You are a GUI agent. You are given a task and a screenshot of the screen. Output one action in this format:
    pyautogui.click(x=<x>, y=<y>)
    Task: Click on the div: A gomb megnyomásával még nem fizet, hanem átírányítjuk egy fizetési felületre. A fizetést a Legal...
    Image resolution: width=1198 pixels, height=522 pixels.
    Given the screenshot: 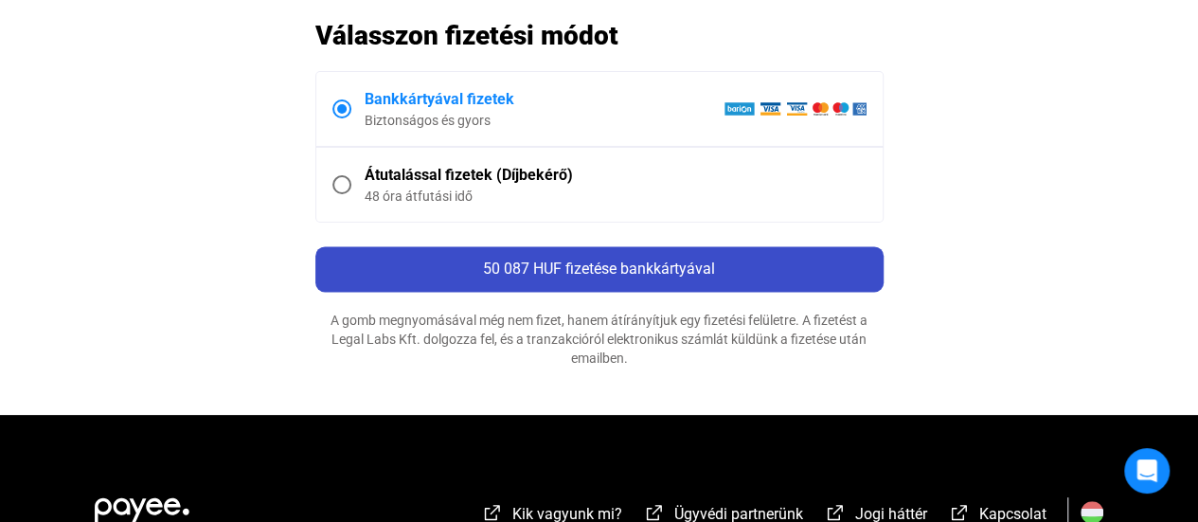 What is the action you would take?
    pyautogui.click(x=600, y=339)
    